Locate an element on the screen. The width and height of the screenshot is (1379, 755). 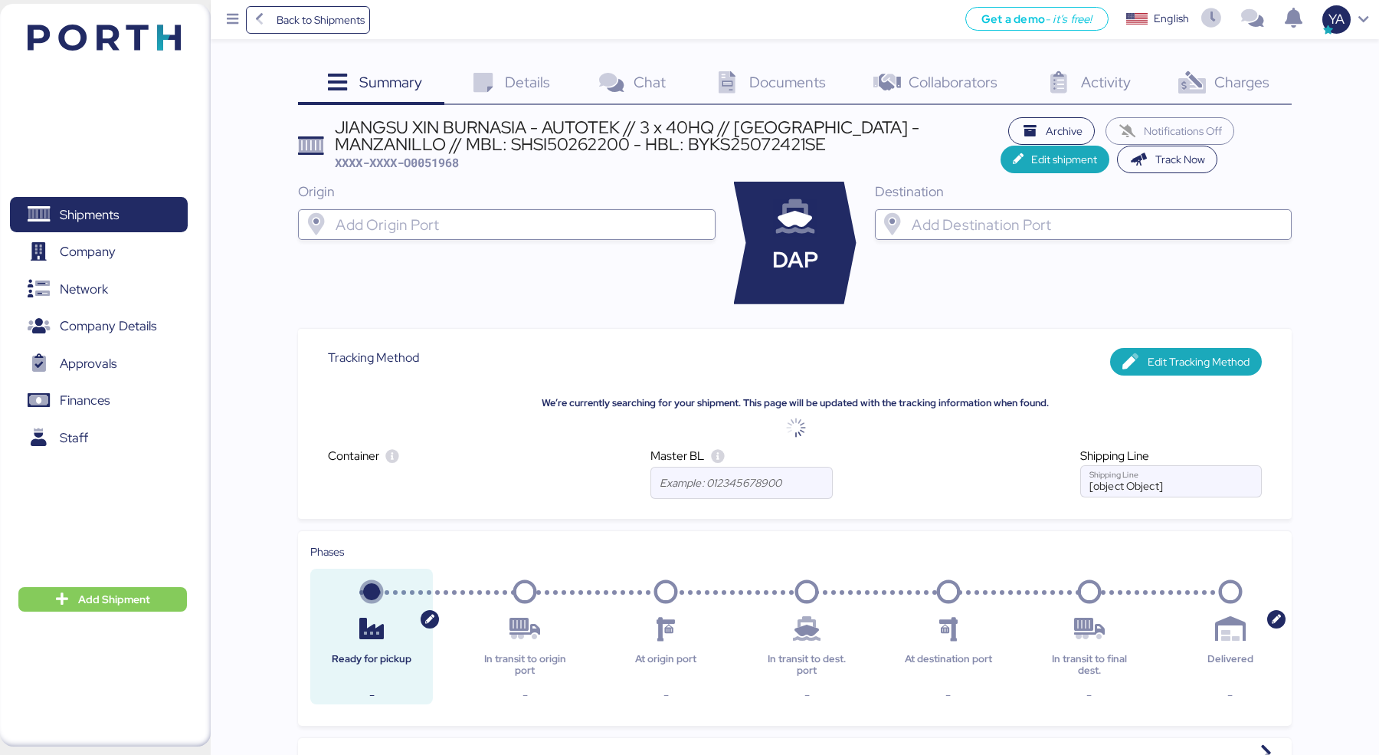
span: Summary is located at coordinates (391, 82).